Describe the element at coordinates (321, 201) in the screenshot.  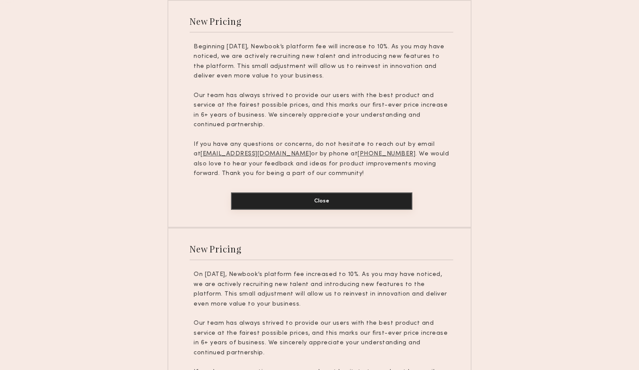
I see `button: Close` at that location.